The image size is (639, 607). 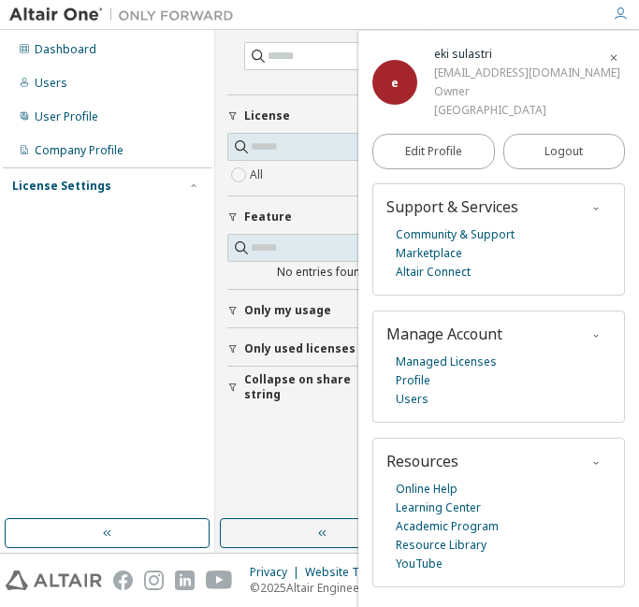 What do you see at coordinates (394, 588) in the screenshot?
I see `p: © 2025 Altair Engineering, Inc. All Rights Reserved.` at bounding box center [394, 588].